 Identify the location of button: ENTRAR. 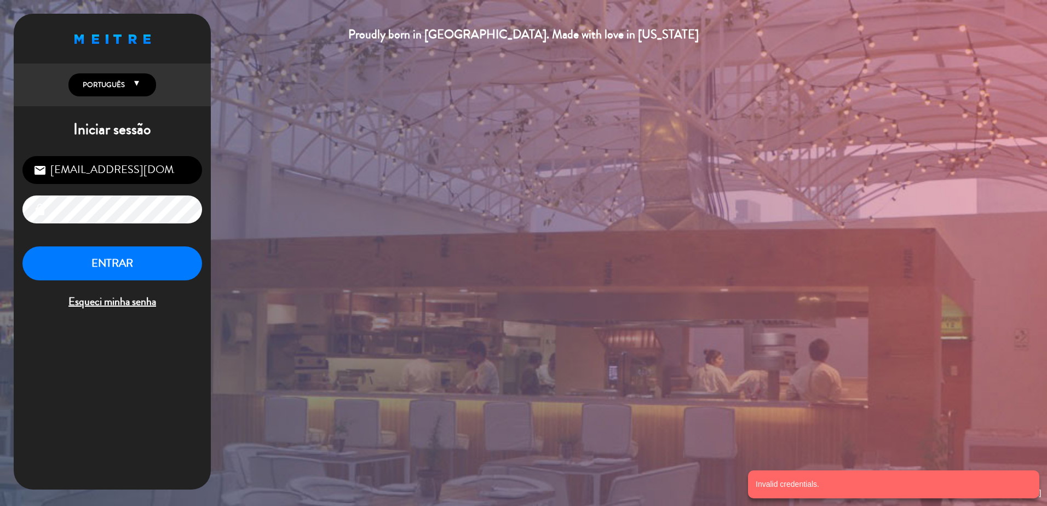
(112, 263).